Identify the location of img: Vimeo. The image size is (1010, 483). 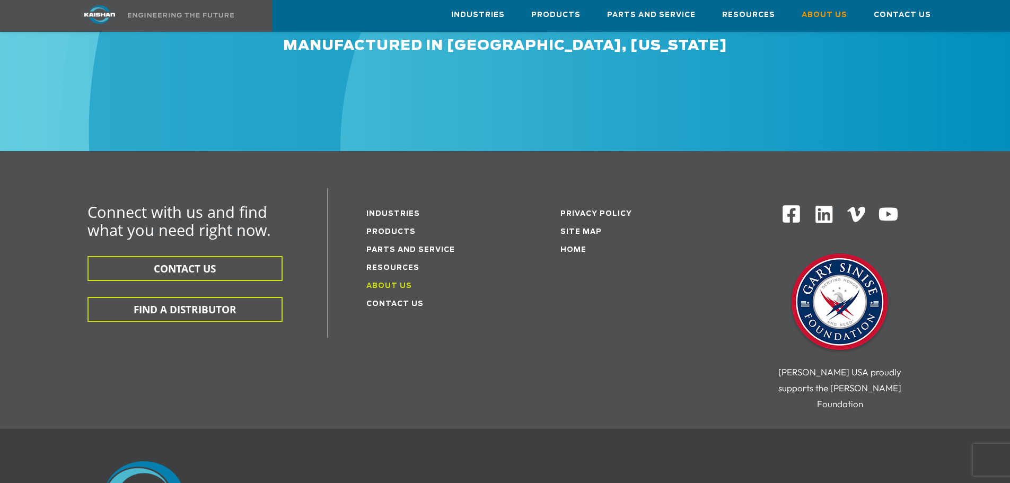
(856, 214).